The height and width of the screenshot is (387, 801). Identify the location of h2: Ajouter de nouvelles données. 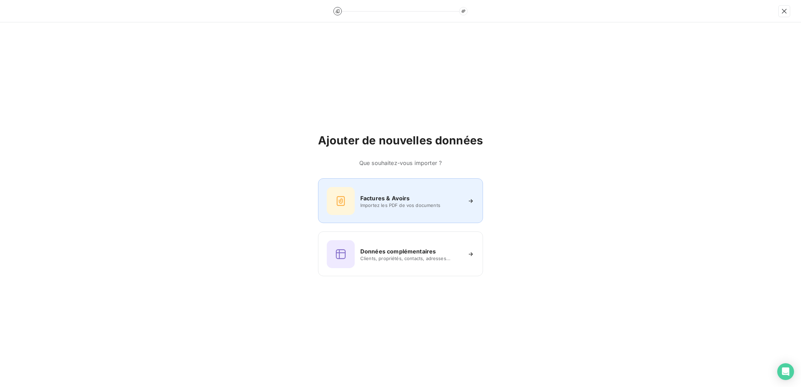
(400, 140).